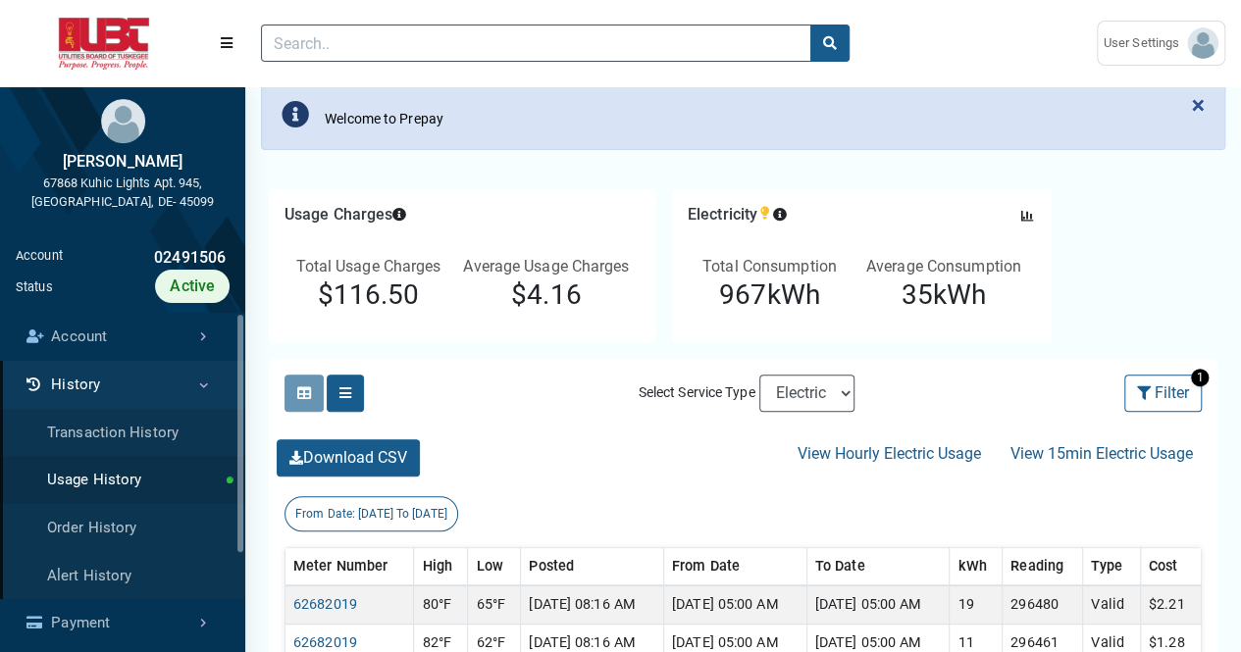 The image size is (1241, 652). Describe the element at coordinates (1200, 378) in the screenshot. I see `span: 1` at that location.